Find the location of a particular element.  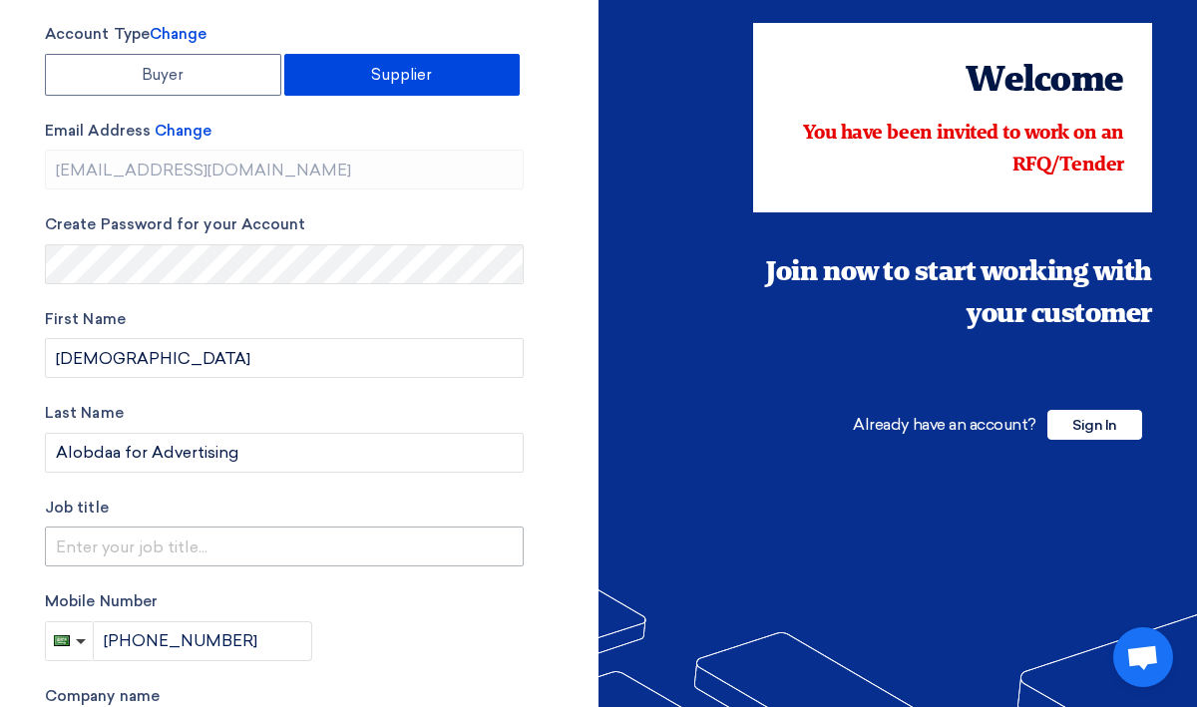

label: Job title is located at coordinates (284, 508).